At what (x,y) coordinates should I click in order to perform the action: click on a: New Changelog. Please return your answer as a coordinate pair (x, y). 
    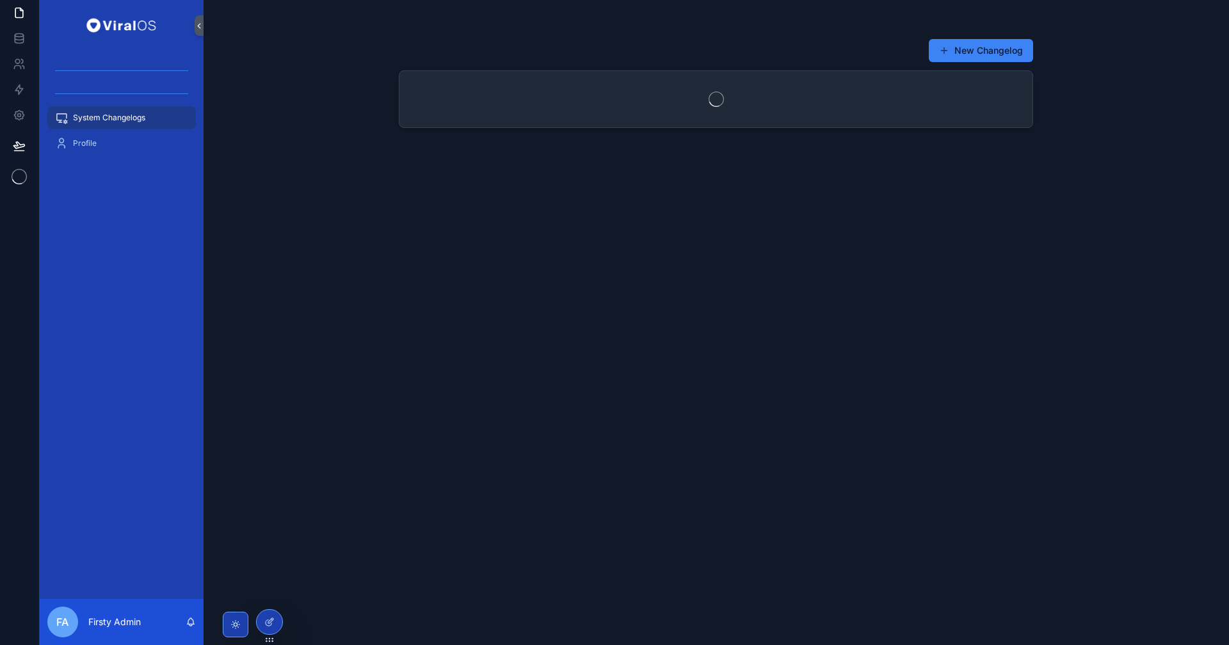
    Looking at the image, I should click on (981, 51).